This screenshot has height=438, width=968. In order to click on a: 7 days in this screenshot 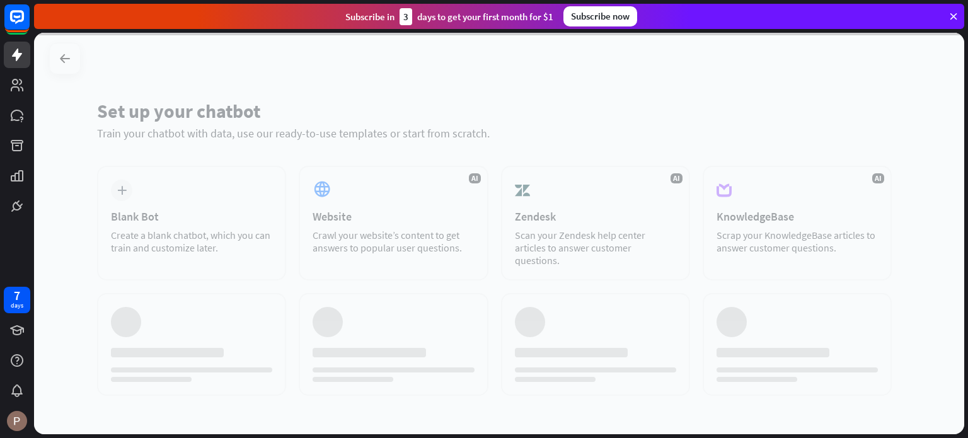, I will do `click(17, 300)`.